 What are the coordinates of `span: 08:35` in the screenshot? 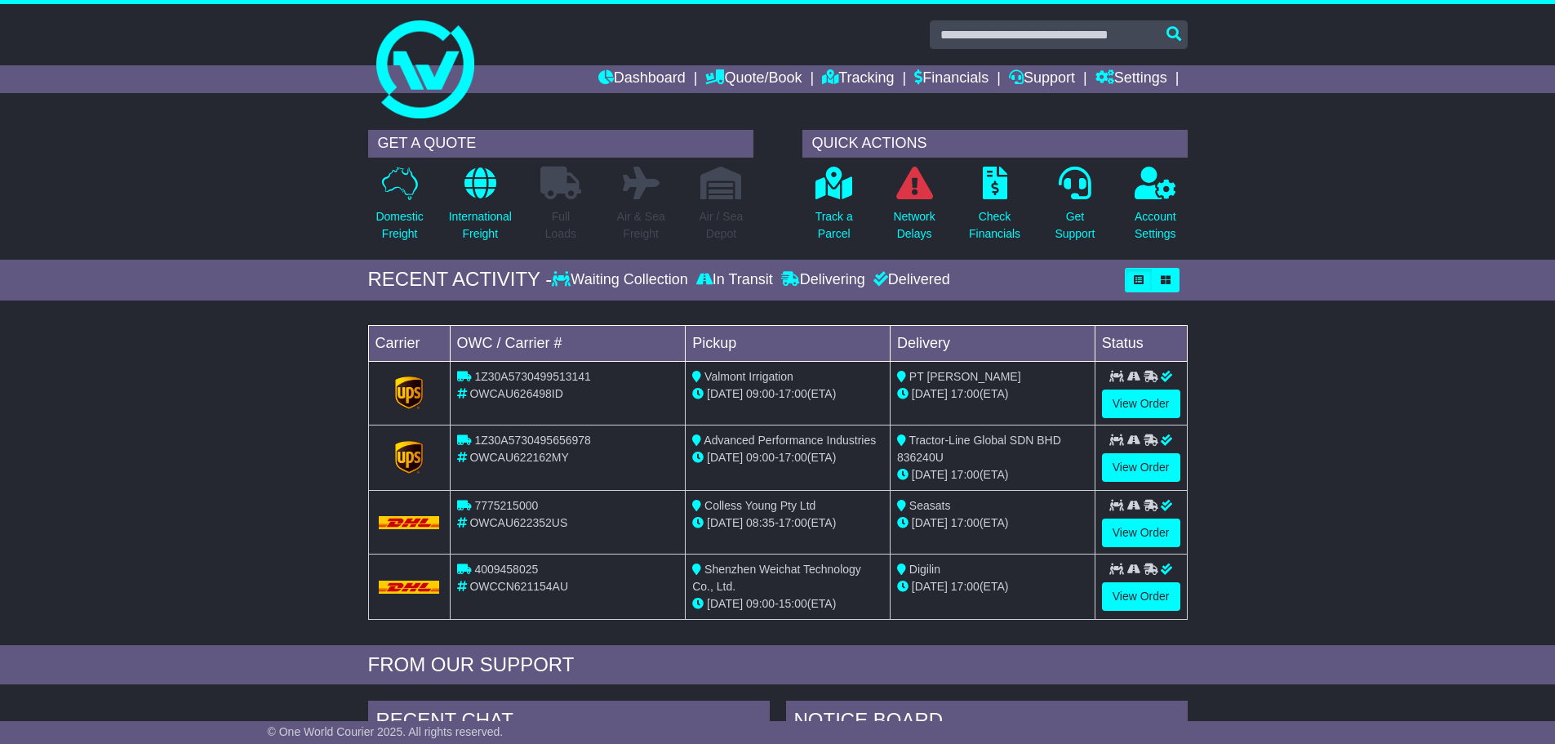 It's located at (760, 522).